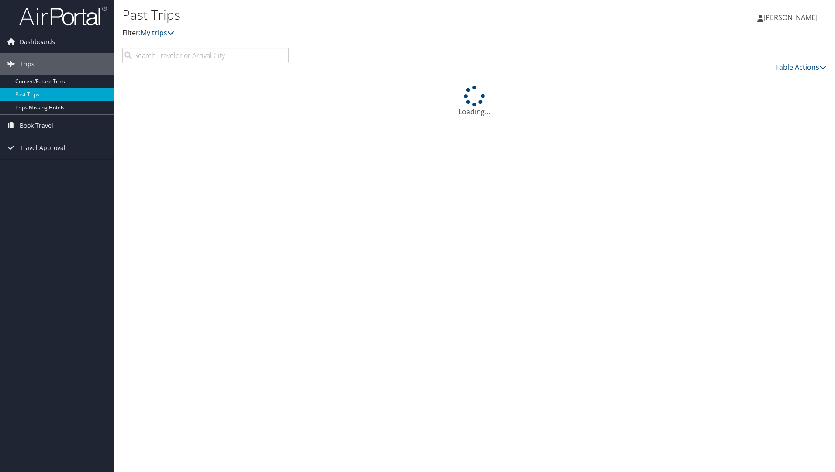 Image resolution: width=835 pixels, height=472 pixels. What do you see at coordinates (37, 42) in the screenshot?
I see `span: Dashboards` at bounding box center [37, 42].